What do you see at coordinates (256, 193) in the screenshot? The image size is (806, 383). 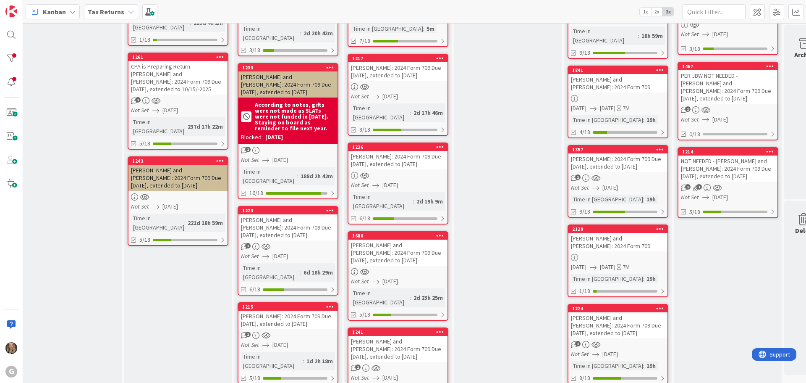 I see `span: 16/18` at bounding box center [256, 193].